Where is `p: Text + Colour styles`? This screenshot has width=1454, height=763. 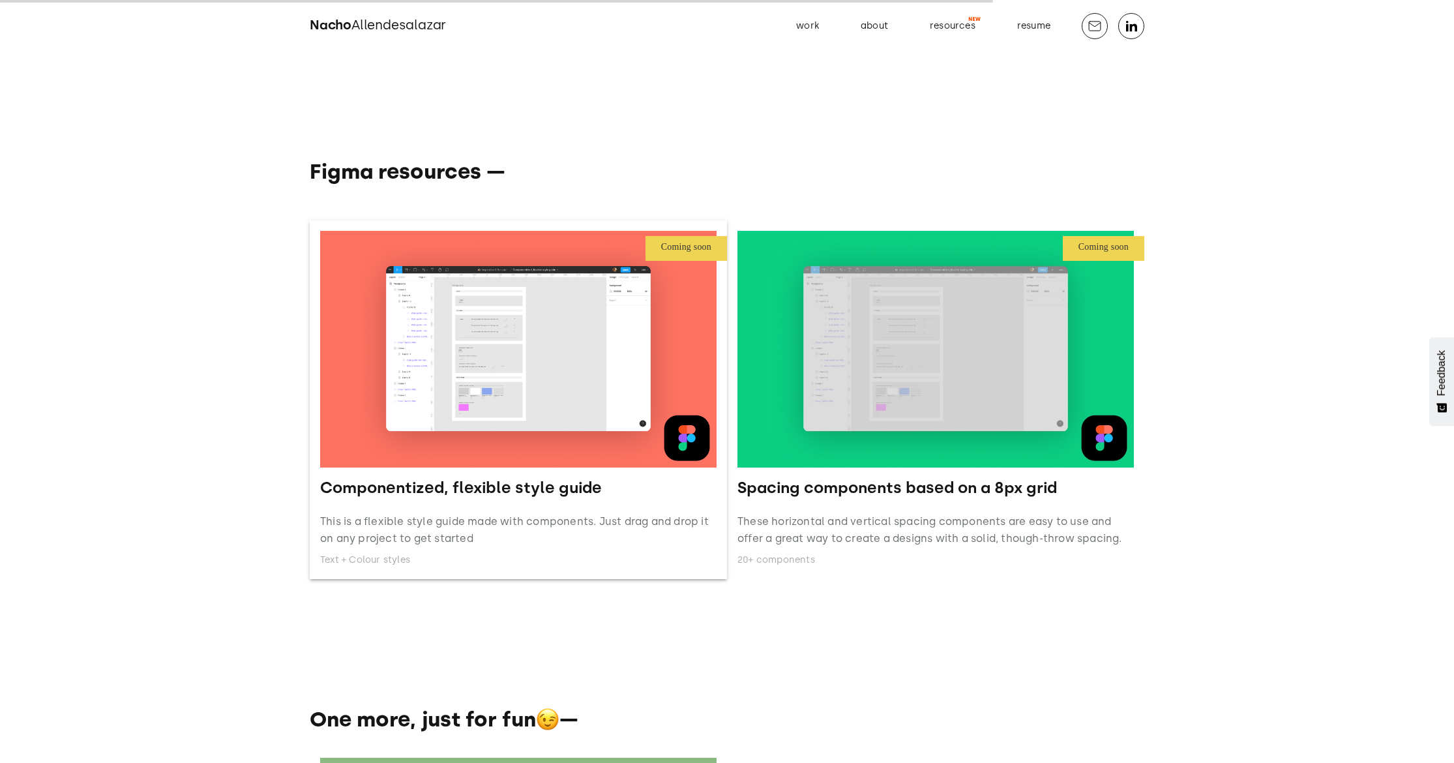
p: Text + Colour styles is located at coordinates (518, 559).